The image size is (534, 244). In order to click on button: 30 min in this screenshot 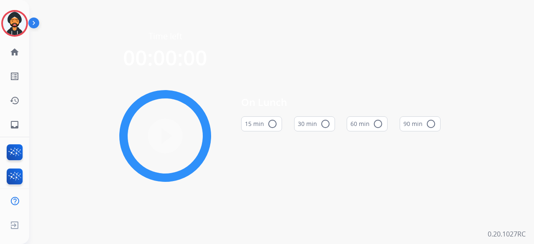, I will do `click(315, 124)`.